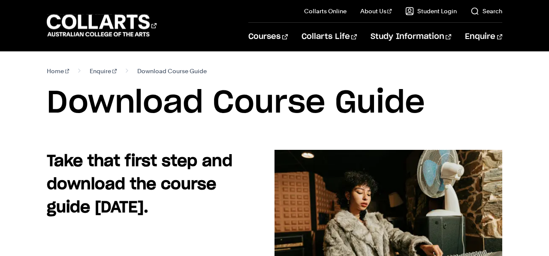 Image resolution: width=549 pixels, height=256 pixels. Describe the element at coordinates (431, 11) in the screenshot. I see `a: Student Login` at that location.